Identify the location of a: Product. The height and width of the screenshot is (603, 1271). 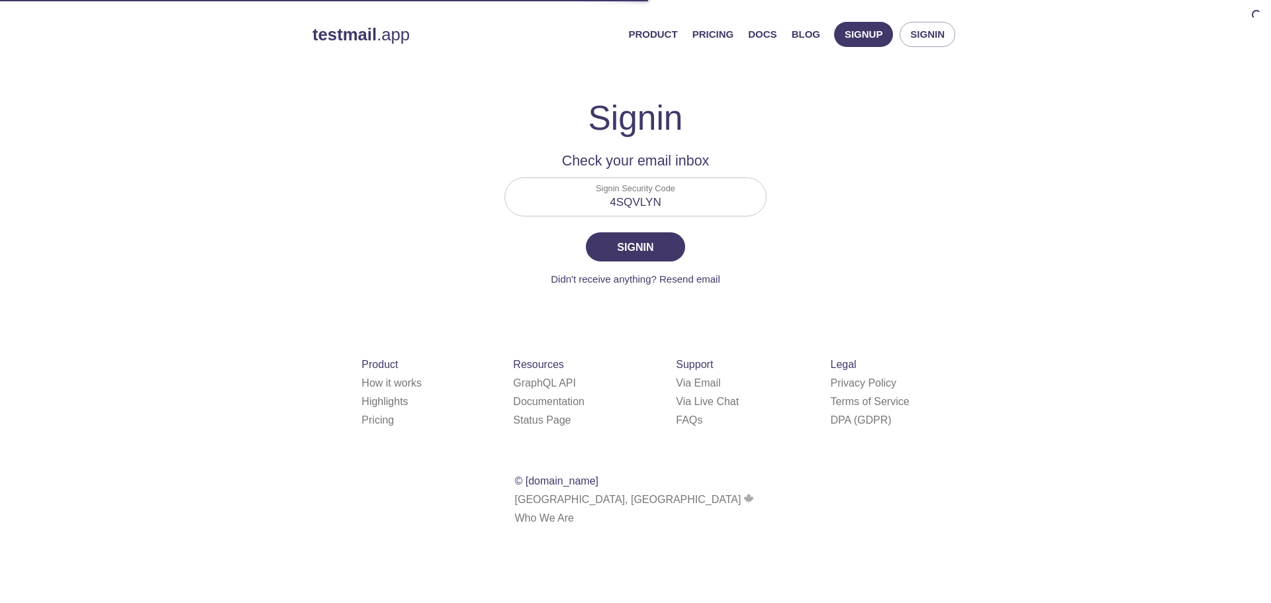
(653, 34).